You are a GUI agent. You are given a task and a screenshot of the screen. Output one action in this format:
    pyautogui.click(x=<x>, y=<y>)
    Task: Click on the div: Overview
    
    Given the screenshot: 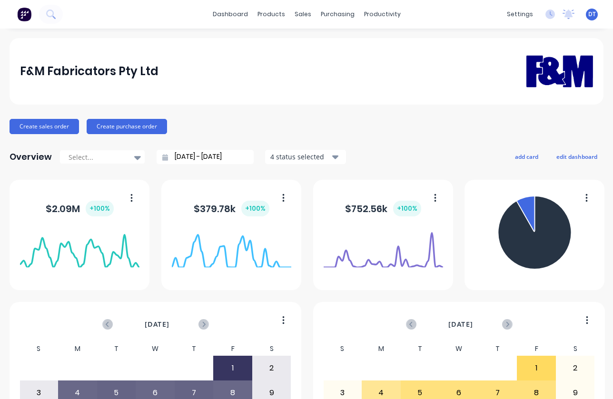 What is the action you would take?
    pyautogui.click(x=30, y=157)
    